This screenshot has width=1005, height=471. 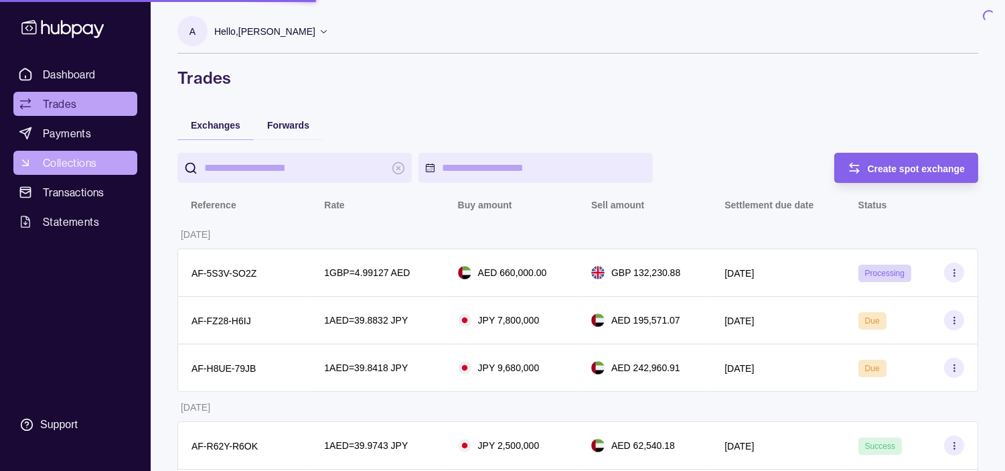 I want to click on p: JPY 2,500,000, so click(x=509, y=445).